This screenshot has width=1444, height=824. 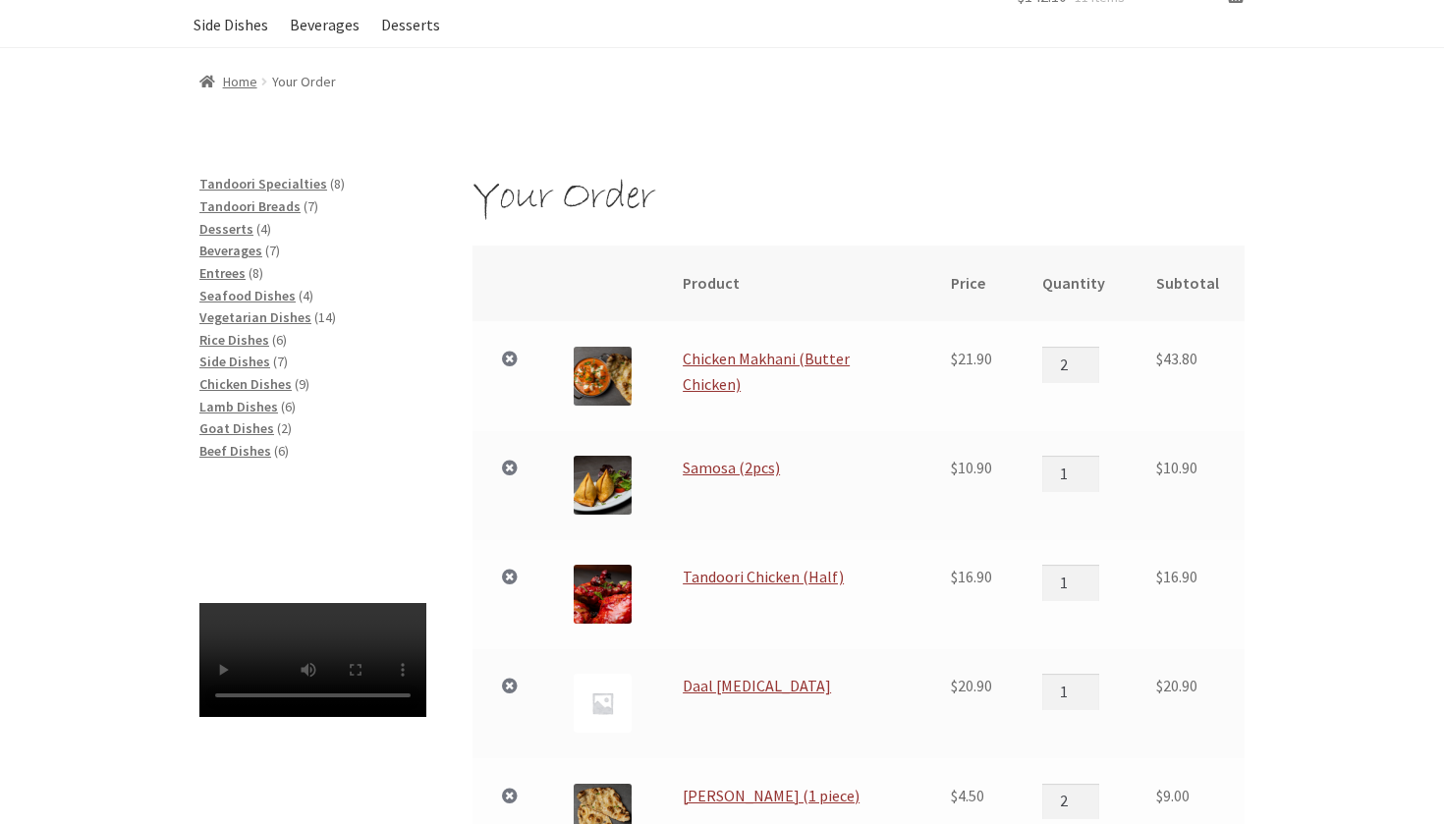 What do you see at coordinates (510, 359) in the screenshot?
I see `a: Remove Chicken Makhani (Butter Chicken) from cart` at bounding box center [510, 359].